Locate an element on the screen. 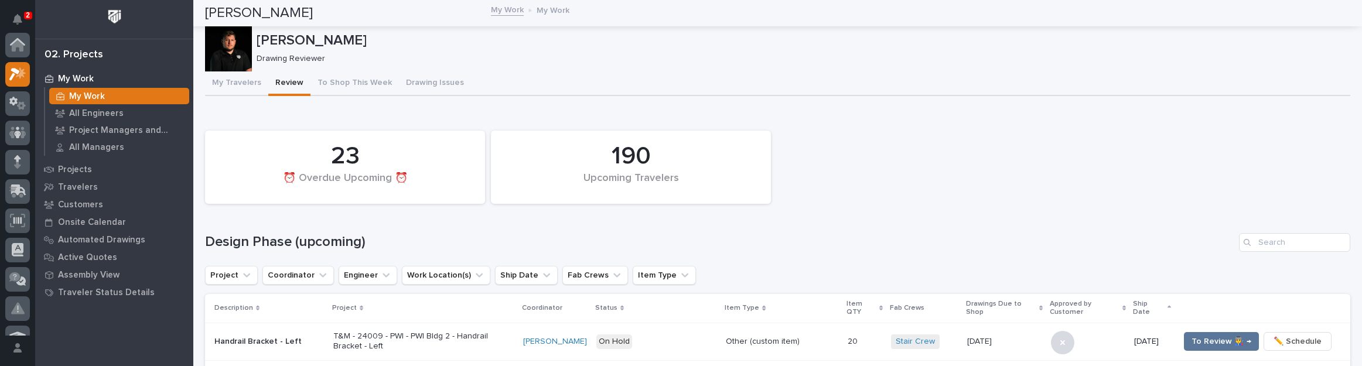 The width and height of the screenshot is (1362, 366). p: Project Managers and Engineers is located at coordinates (127, 131).